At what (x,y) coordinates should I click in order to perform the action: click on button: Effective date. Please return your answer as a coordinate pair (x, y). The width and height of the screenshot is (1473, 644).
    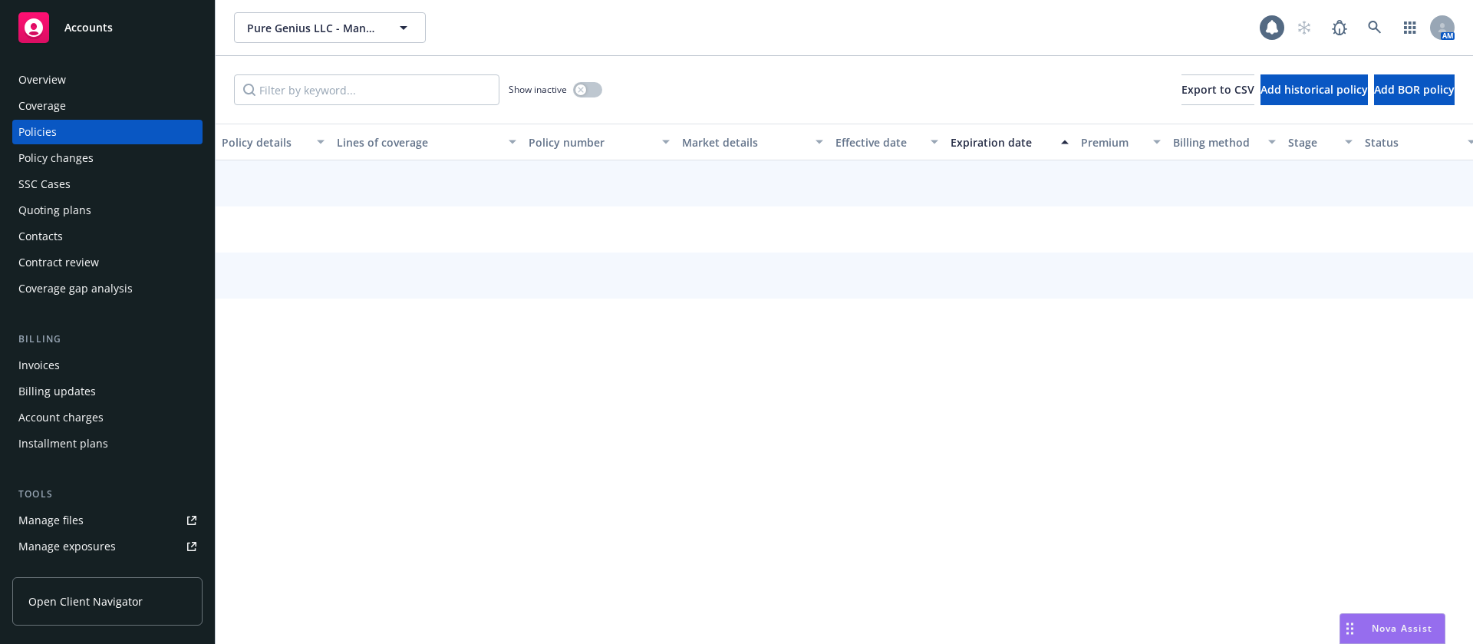
    Looking at the image, I should click on (887, 142).